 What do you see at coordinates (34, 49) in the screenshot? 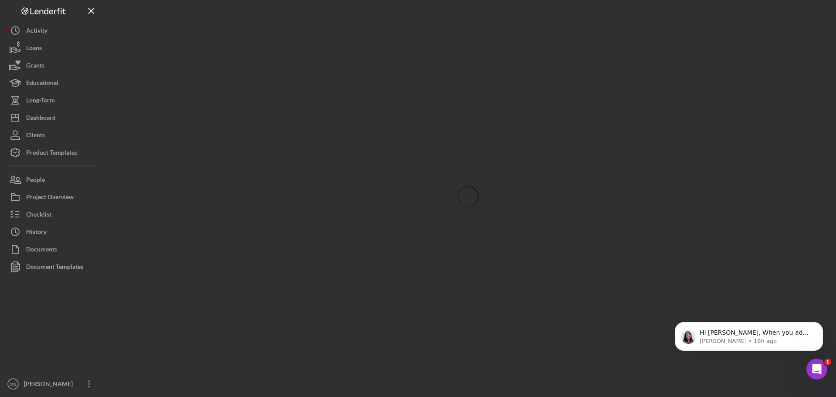
I see `div: Loans` at bounding box center [34, 49].